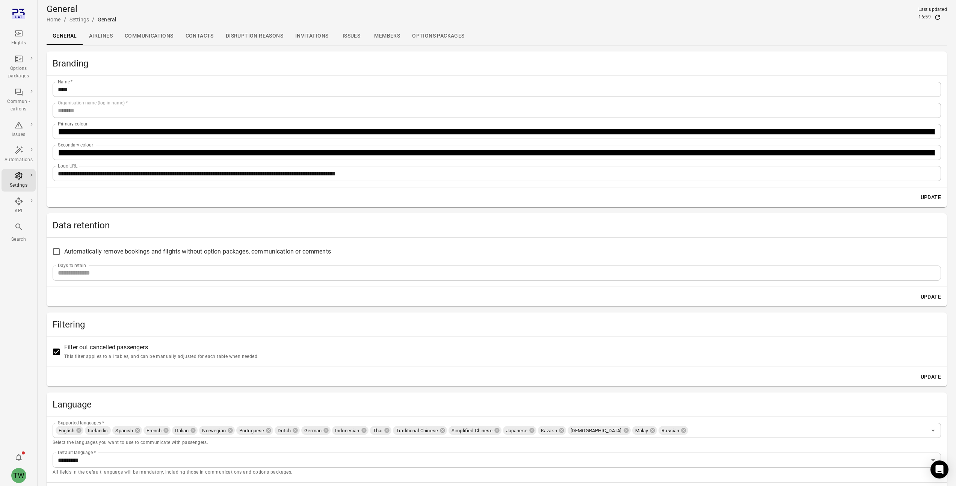 The width and height of the screenshot is (956, 486). Describe the element at coordinates (199, 36) in the screenshot. I see `a: Contacts` at that location.